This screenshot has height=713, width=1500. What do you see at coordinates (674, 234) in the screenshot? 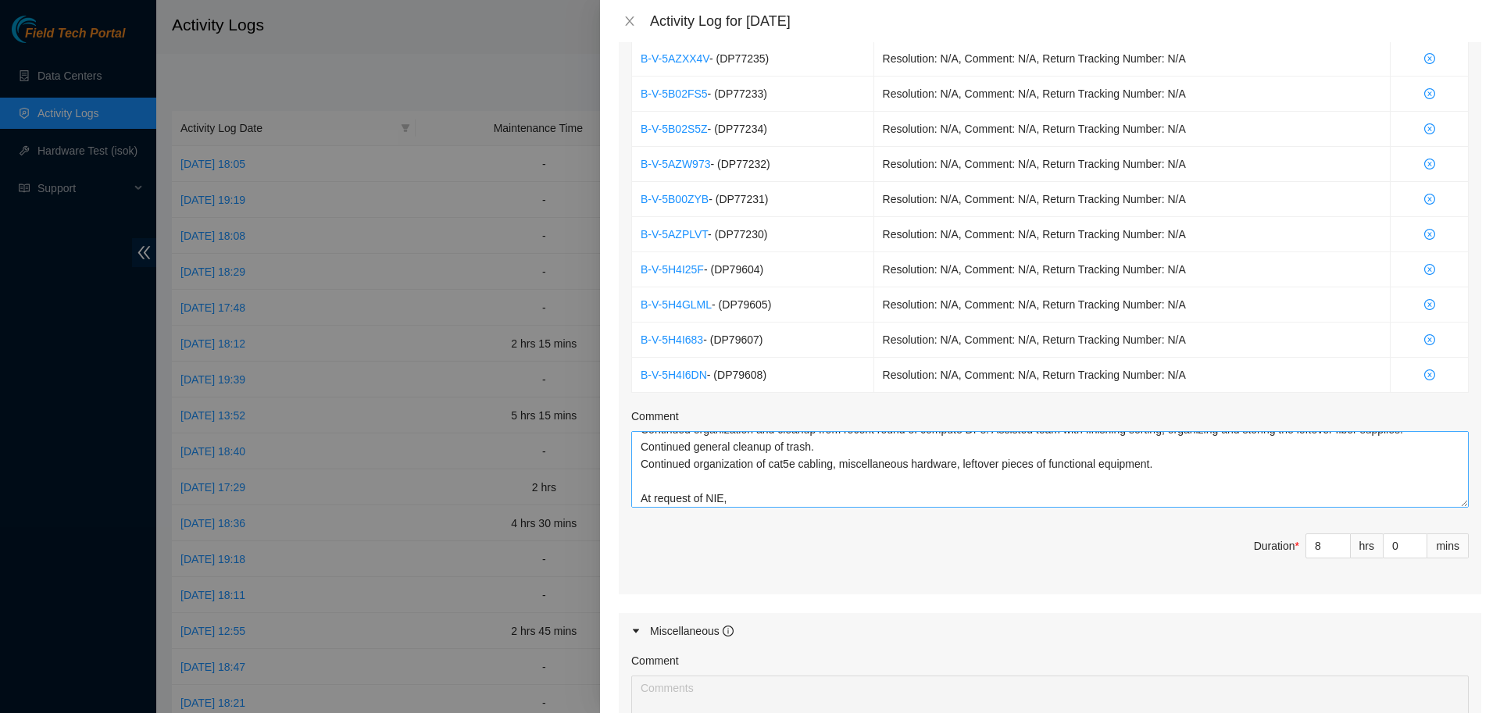
I see `a: B-V-5AZPLVT` at bounding box center [674, 234].